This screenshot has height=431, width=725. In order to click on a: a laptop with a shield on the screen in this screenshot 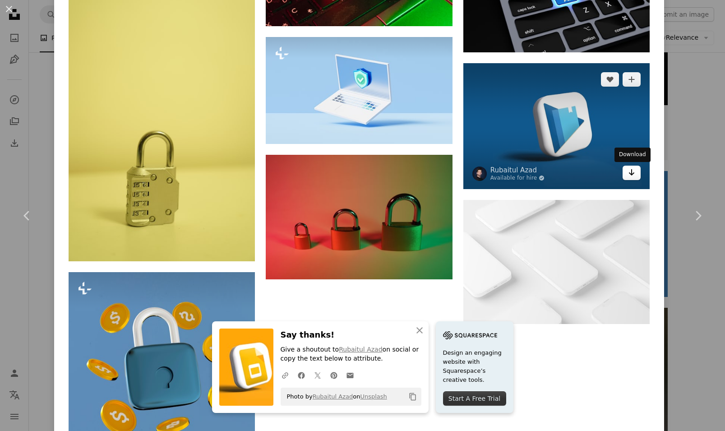, I will do `click(359, 90)`.